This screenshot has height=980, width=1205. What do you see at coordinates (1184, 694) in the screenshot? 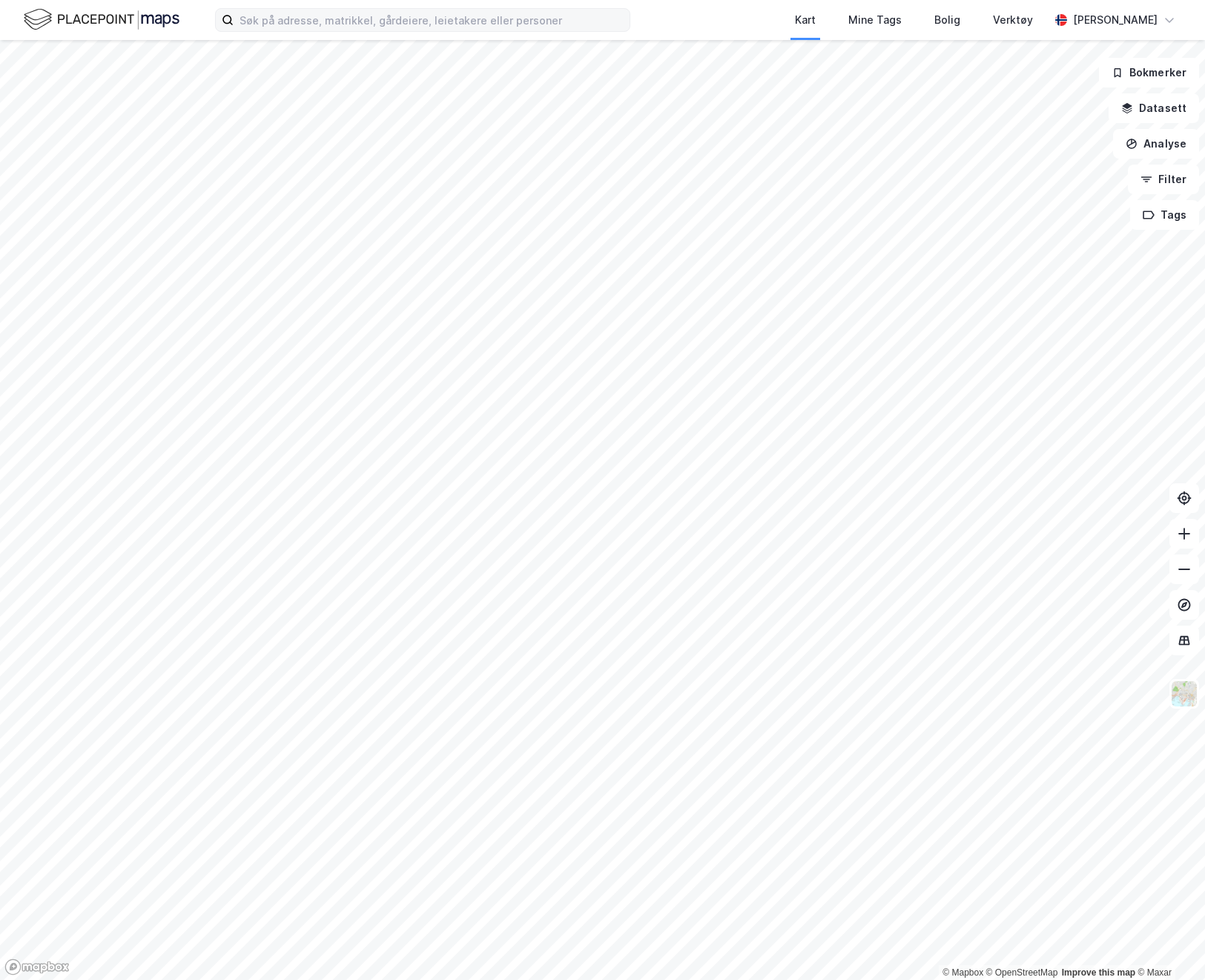
I see `img: Z` at bounding box center [1184, 694].